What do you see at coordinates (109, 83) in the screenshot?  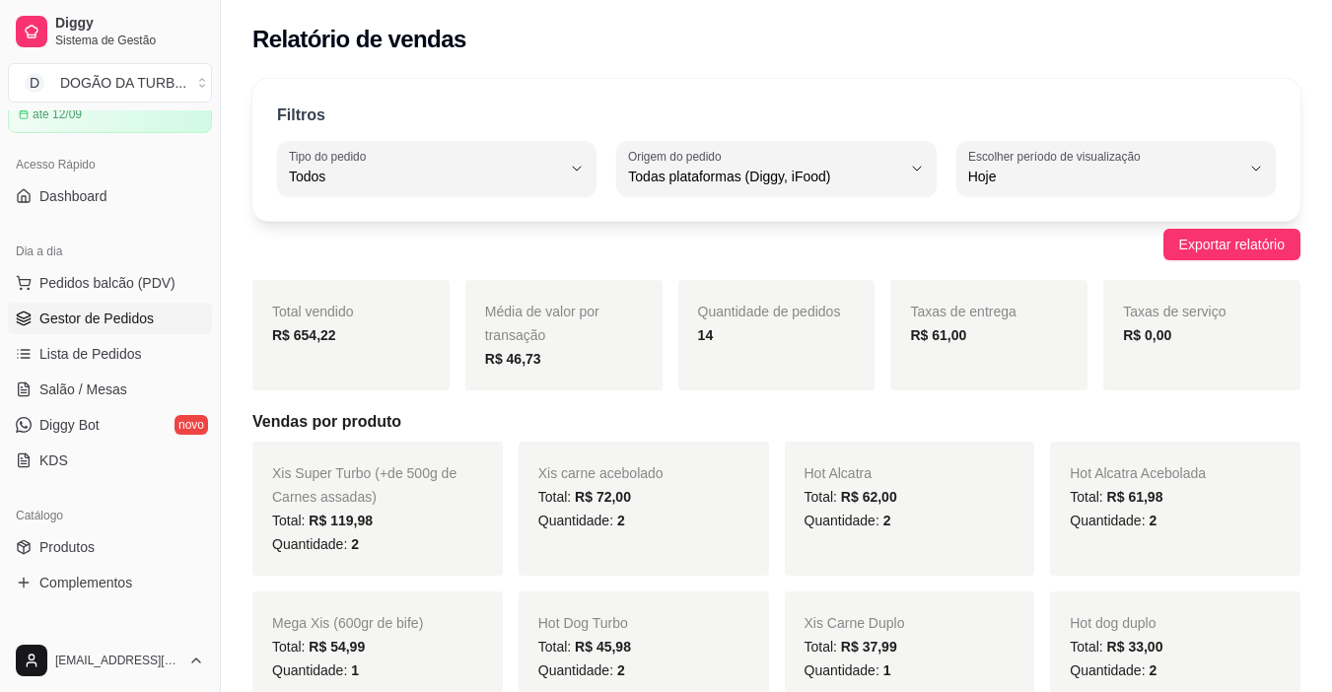 I see `button: Select a team` at bounding box center [109, 83].